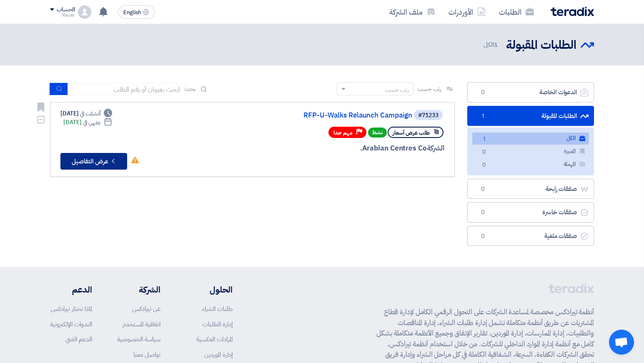  I want to click on img: profile_test.png, so click(85, 12).